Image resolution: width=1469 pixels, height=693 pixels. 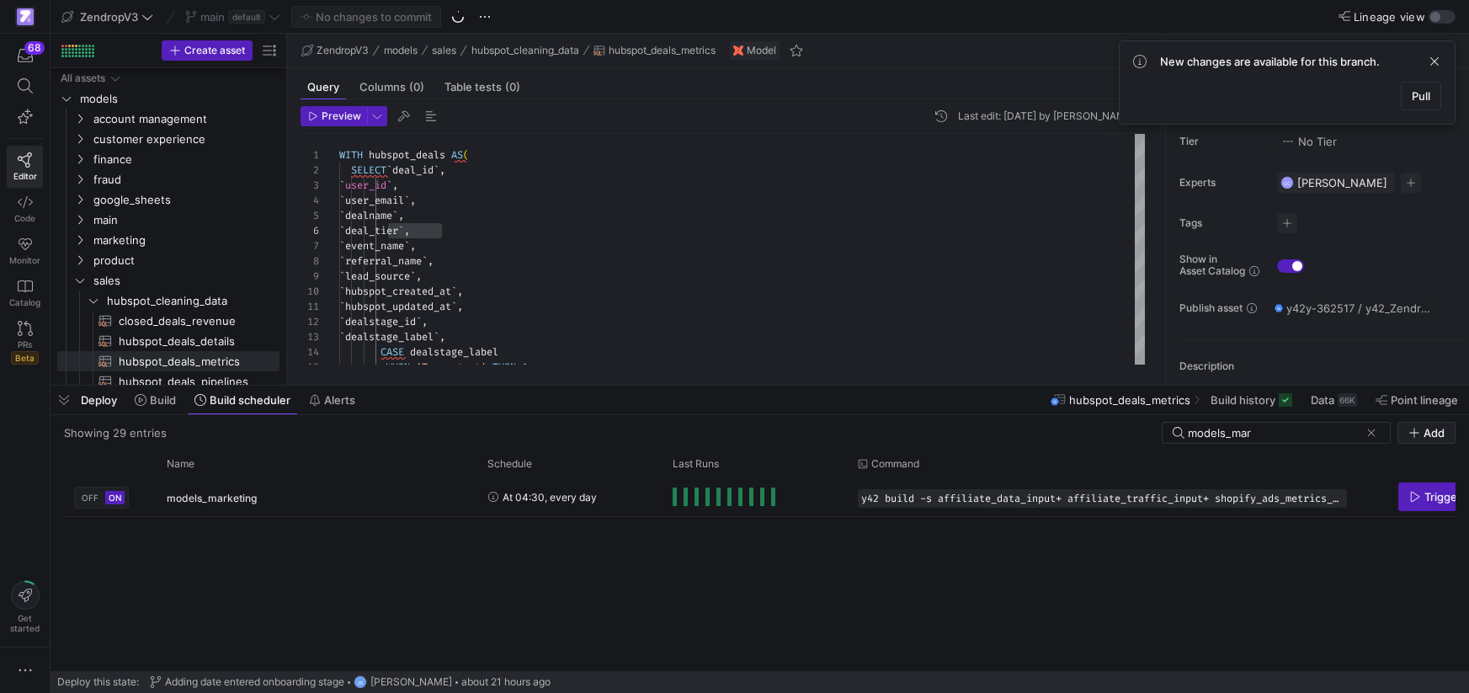 What do you see at coordinates (185, 280) in the screenshot?
I see `span: sales` at bounding box center [185, 280].